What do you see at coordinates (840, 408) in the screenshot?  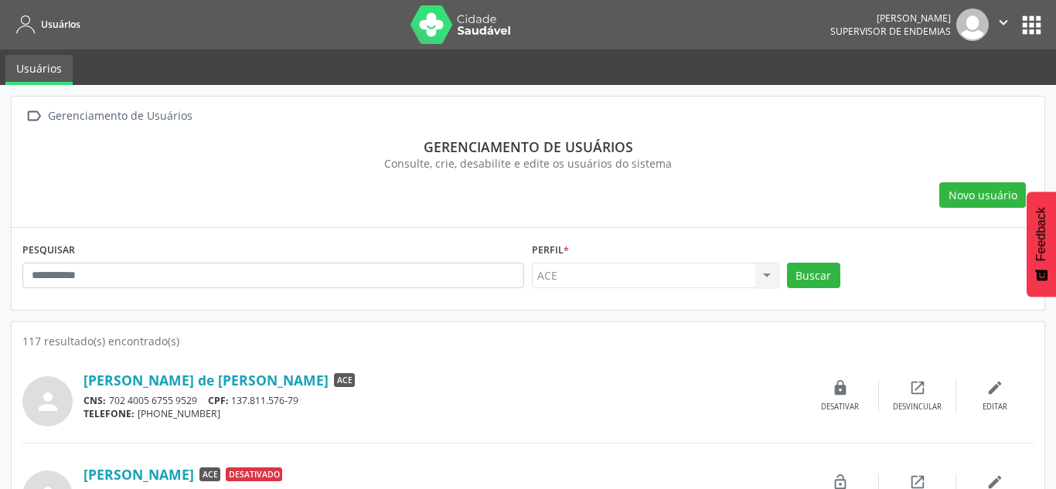 I see `div: Desativar` at bounding box center [840, 408].